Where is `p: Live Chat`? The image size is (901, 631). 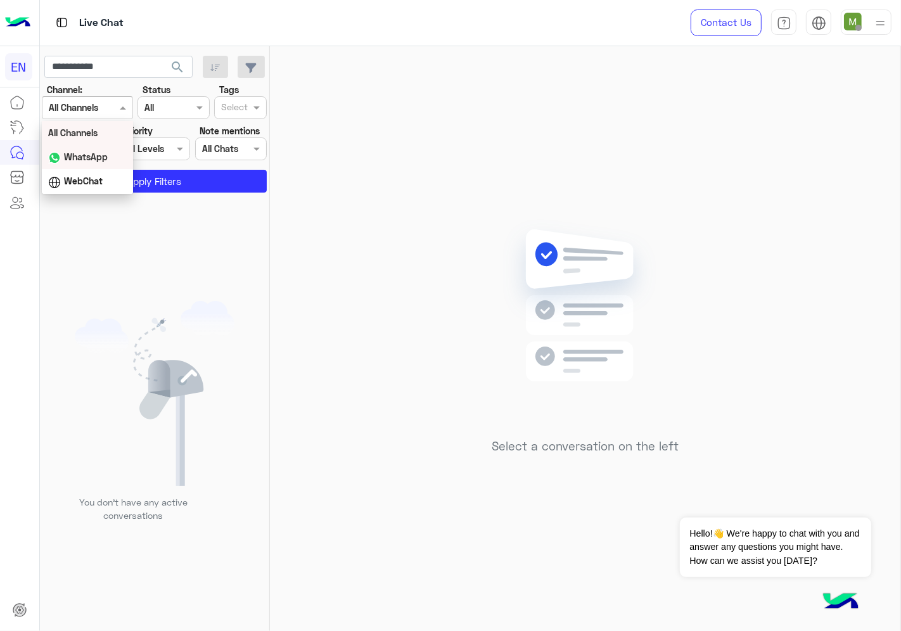
p: Live Chat is located at coordinates (101, 23).